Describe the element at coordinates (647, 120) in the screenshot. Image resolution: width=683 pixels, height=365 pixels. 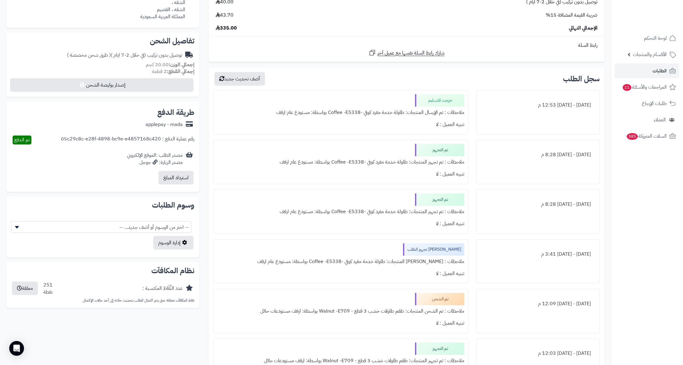
I see `a: العملاء` at that location.